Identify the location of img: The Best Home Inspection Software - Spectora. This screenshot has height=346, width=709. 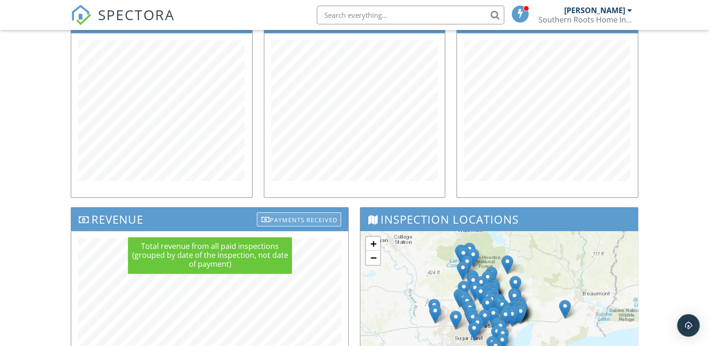
(81, 15).